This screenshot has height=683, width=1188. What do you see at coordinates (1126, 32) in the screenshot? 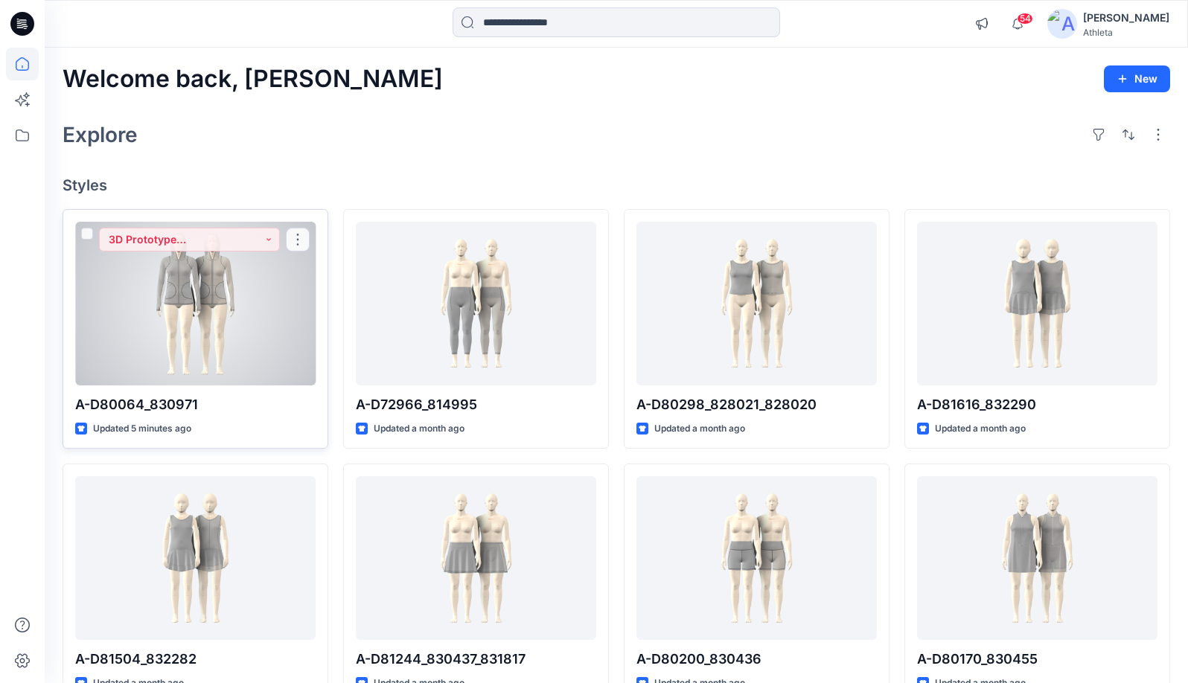
I see `div: Athleta` at bounding box center [1126, 32].